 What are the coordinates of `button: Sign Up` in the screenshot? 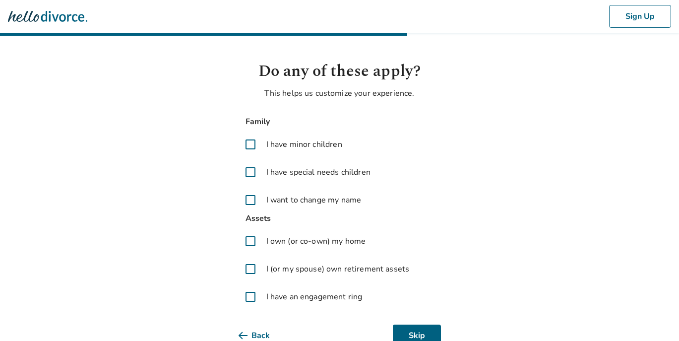 It's located at (640, 16).